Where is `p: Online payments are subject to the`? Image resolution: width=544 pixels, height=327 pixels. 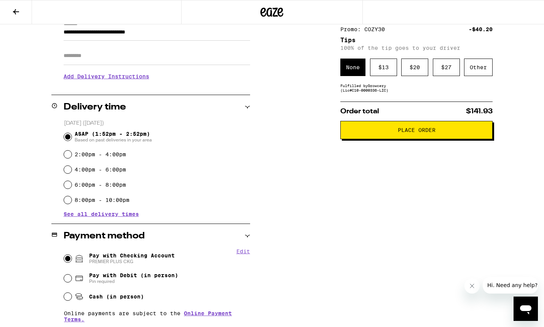 p: Online payments are subject to the is located at coordinates (157, 317).